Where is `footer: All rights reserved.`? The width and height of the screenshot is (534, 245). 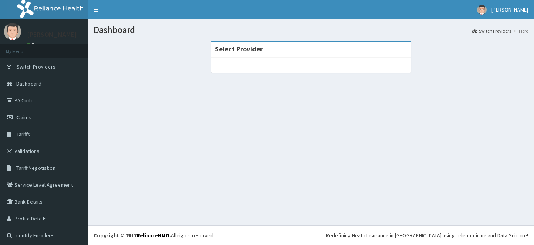
footer: All rights reserved. is located at coordinates (311, 235).